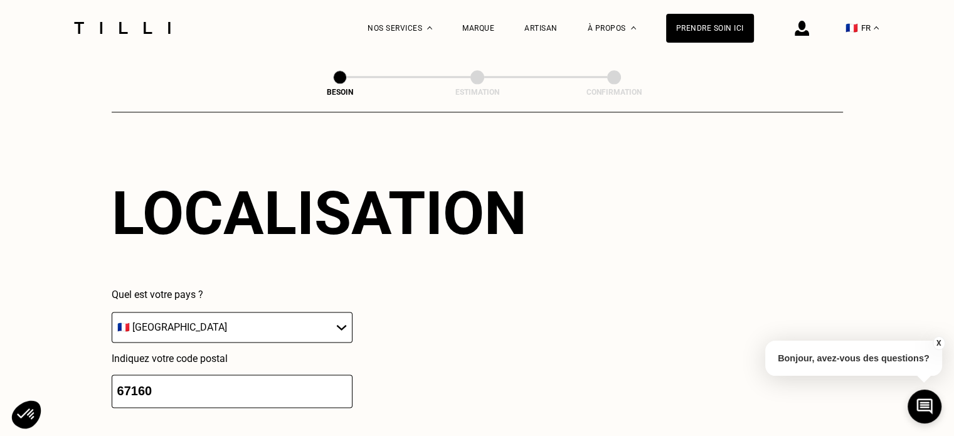 The width and height of the screenshot is (954, 436). What do you see at coordinates (939, 343) in the screenshot?
I see `button: X` at bounding box center [939, 343].